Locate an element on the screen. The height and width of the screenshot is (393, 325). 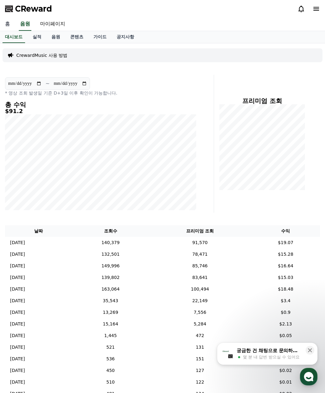
td: 85,746 is located at coordinates (200, 266).